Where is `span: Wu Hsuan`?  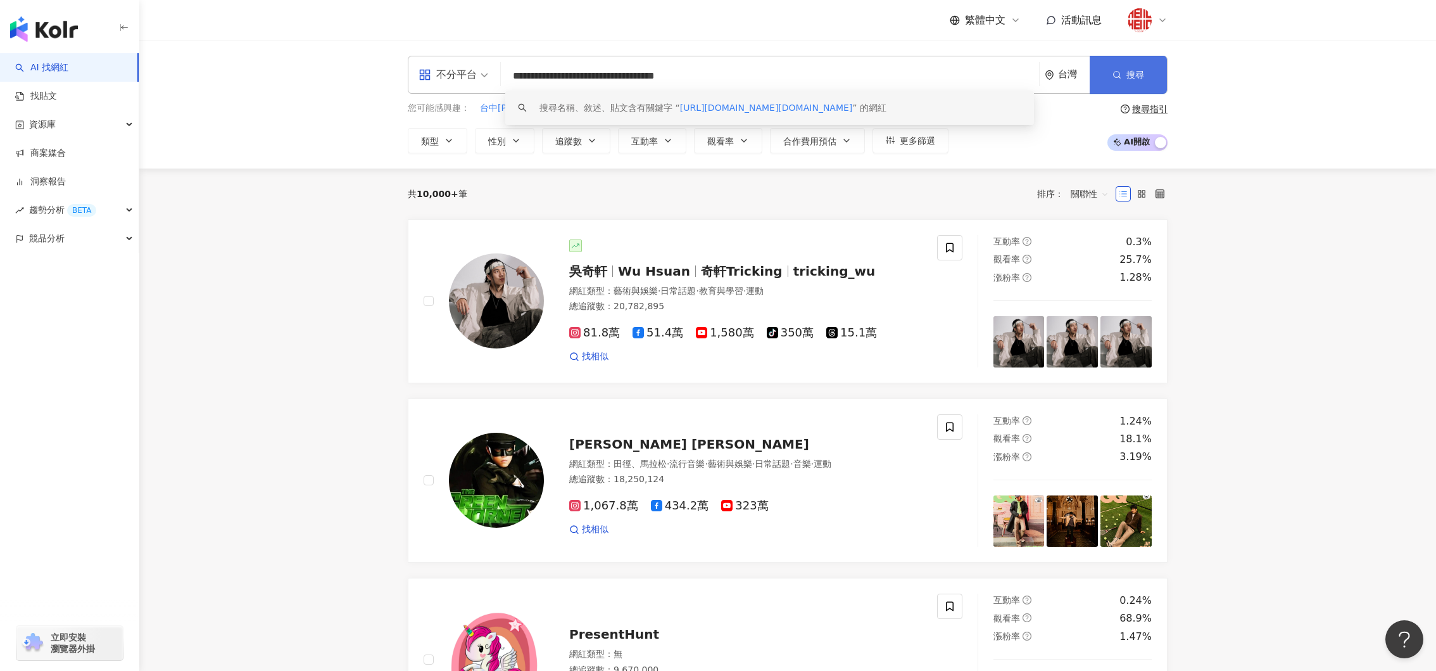
span: Wu Hsuan is located at coordinates (654, 271).